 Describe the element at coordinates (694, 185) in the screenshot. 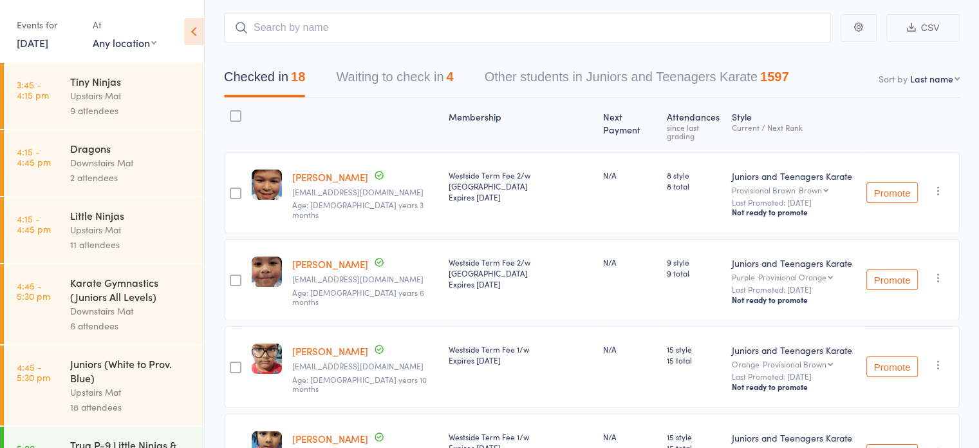

I see `span: 8 total` at that location.